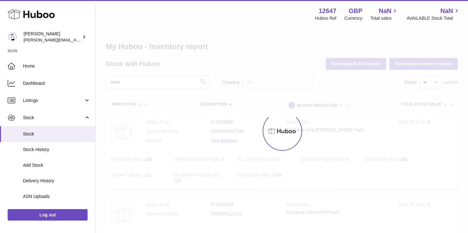 Image resolution: width=468 pixels, height=233 pixels. I want to click on img: peter@pinter.co.uk, so click(12, 37).